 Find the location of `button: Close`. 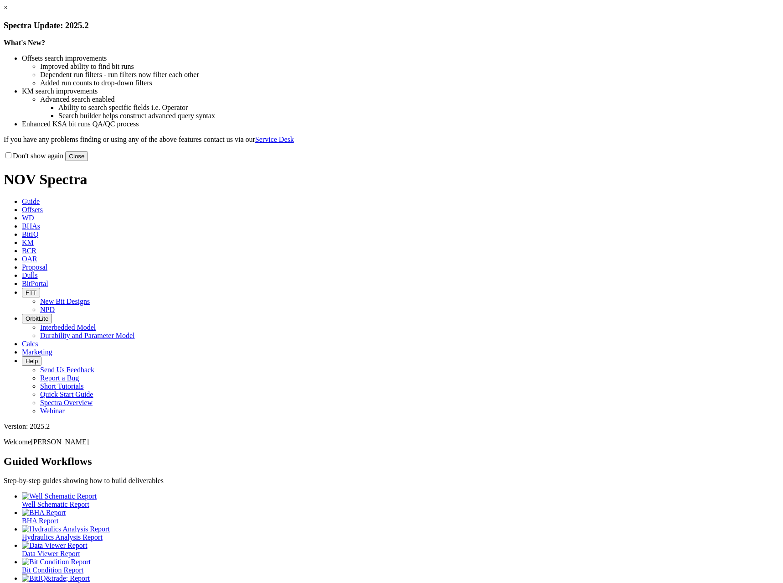

button: Close is located at coordinates (77, 156).